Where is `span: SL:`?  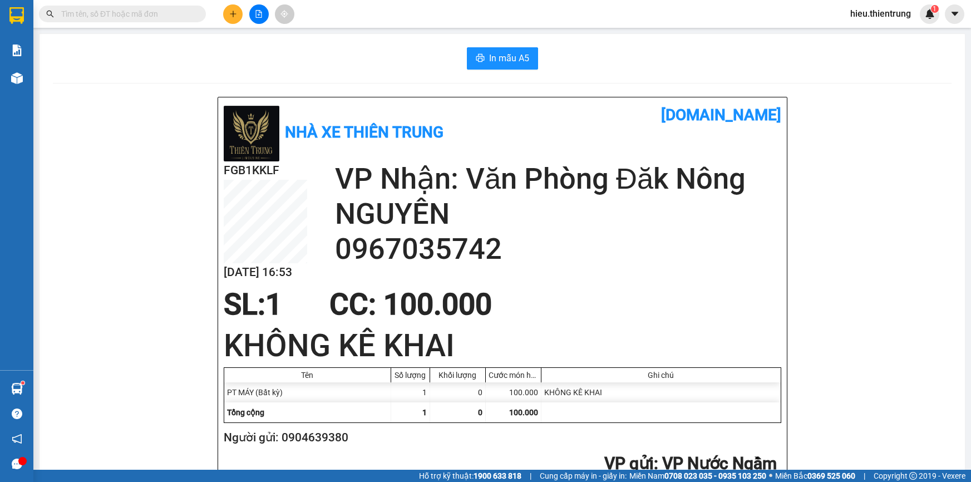 span: SL: is located at coordinates (244, 304).